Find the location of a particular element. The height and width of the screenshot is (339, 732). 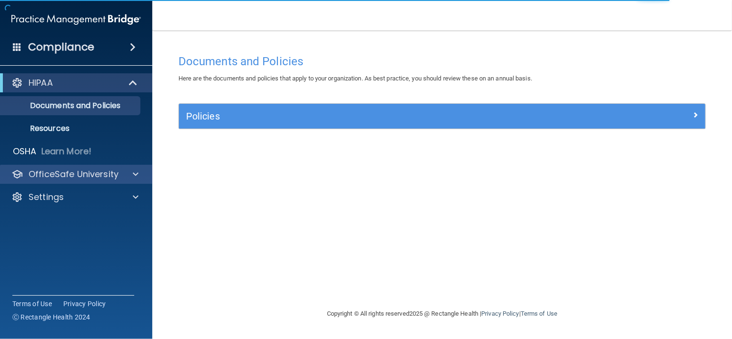

a: OfficeSafe University is located at coordinates (75, 174).